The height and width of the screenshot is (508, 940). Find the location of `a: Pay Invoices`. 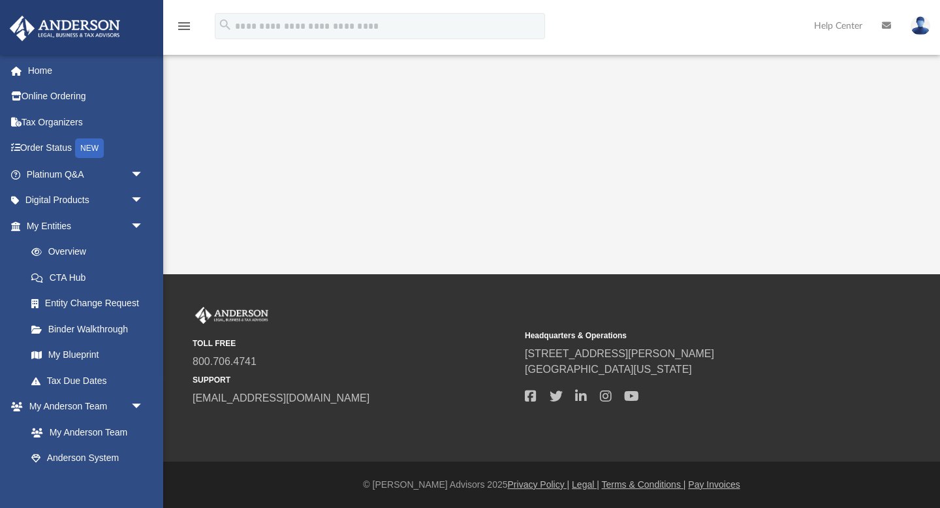

a: Pay Invoices is located at coordinates (713, 484).